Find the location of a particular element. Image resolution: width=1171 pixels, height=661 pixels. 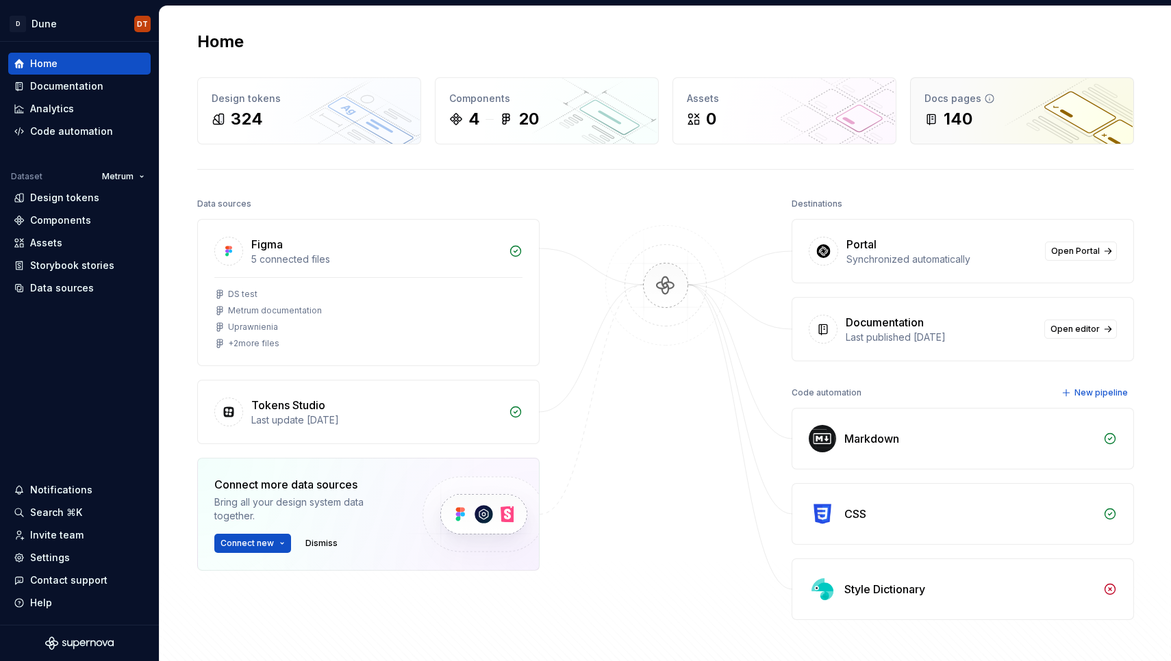

div: Home is located at coordinates (44, 64).